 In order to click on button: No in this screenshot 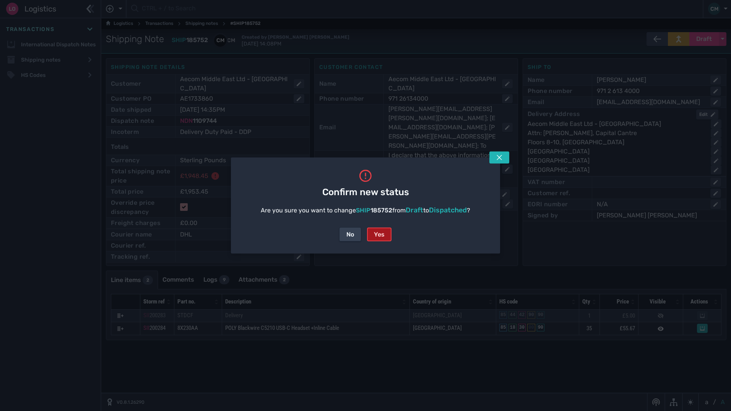, I will do `click(350, 235)`.